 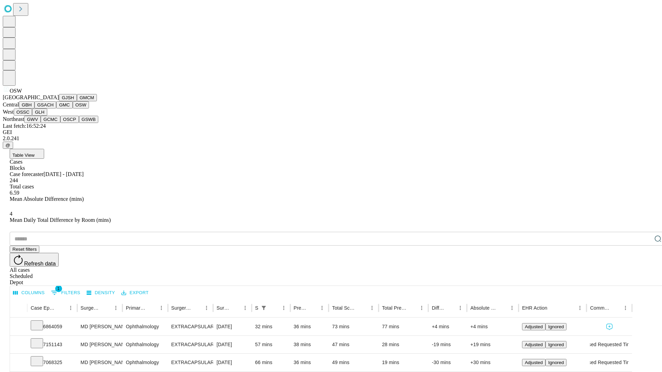 I want to click on div: +30 mins, so click(x=492, y=363).